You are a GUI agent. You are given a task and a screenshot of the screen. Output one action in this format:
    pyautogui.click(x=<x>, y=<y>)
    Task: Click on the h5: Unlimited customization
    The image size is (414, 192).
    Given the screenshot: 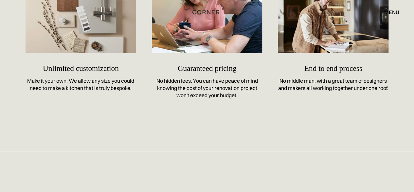 What is the action you would take?
    pyautogui.click(x=81, y=68)
    